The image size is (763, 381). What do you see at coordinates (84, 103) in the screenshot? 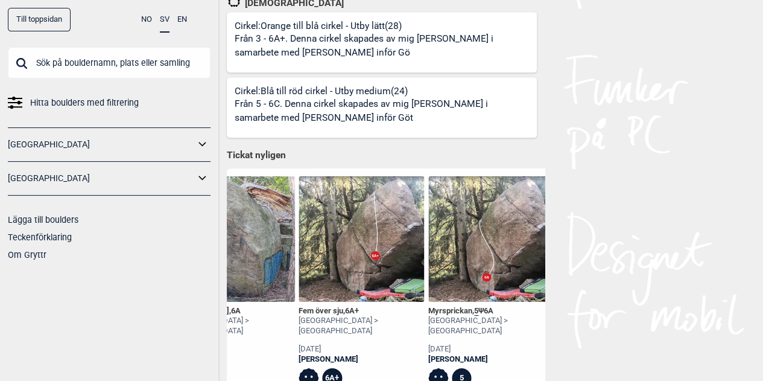
I see `span: Hitta boulders med filtrering` at bounding box center [84, 103].